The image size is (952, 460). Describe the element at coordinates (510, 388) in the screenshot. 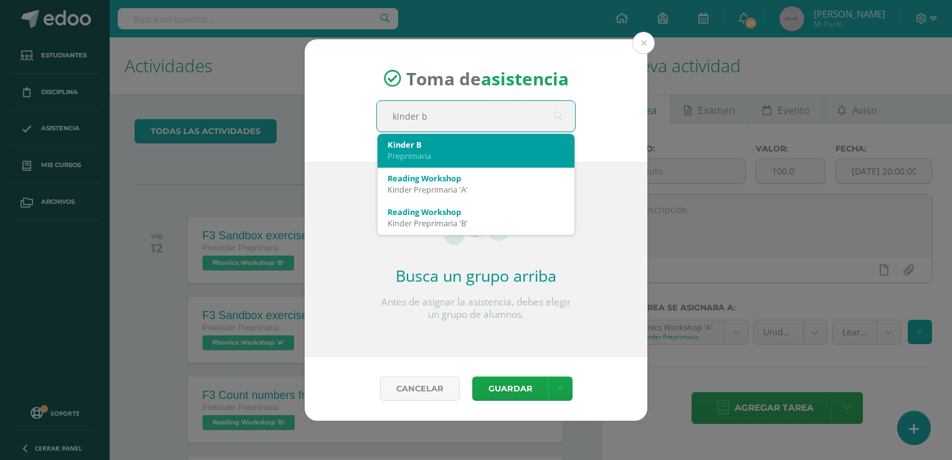

I see `button: Guardar` at that location.